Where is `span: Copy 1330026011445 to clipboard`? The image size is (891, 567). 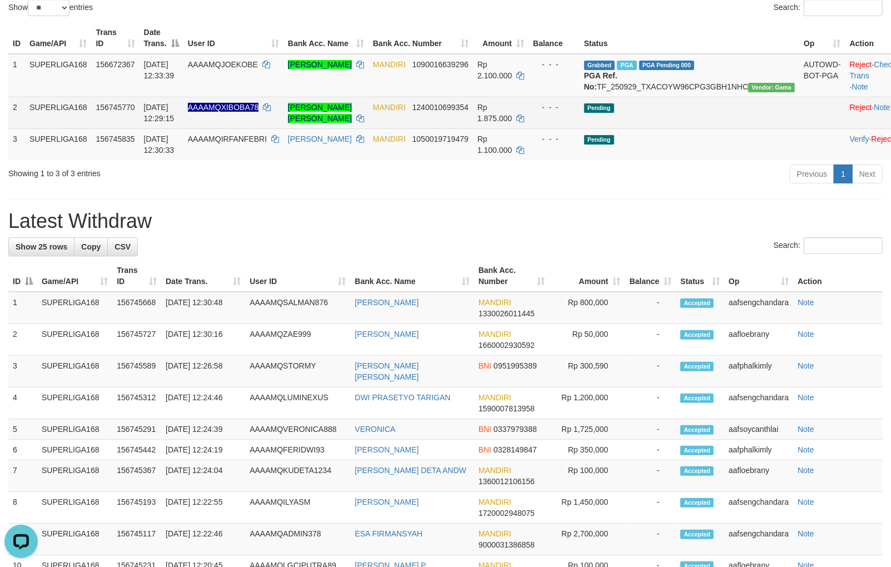
span: Copy 1330026011445 to clipboard is located at coordinates (506, 314).